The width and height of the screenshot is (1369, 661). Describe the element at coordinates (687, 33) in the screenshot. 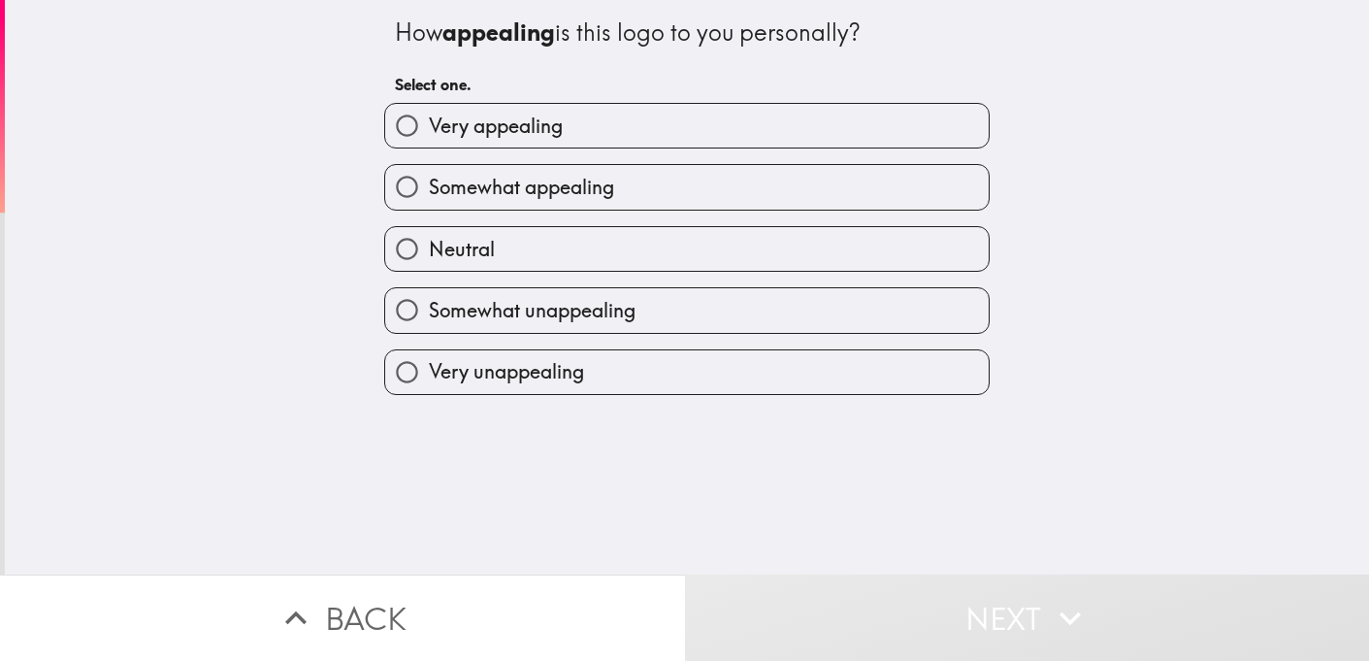

I see `div: How is this logo to you personally?` at that location.